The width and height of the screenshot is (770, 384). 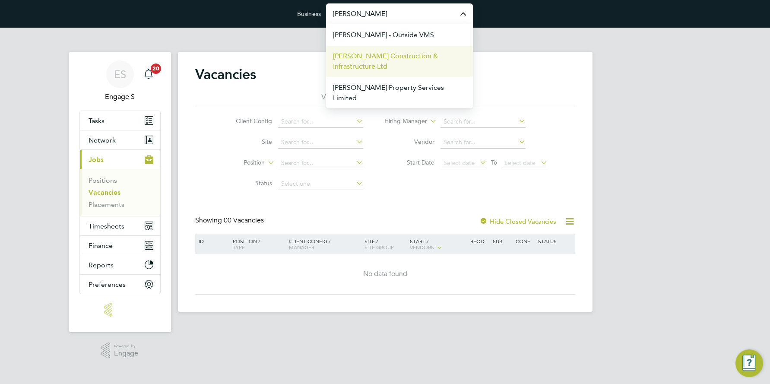 What do you see at coordinates (105, 192) in the screenshot?
I see `a: Vacancies` at bounding box center [105, 192].